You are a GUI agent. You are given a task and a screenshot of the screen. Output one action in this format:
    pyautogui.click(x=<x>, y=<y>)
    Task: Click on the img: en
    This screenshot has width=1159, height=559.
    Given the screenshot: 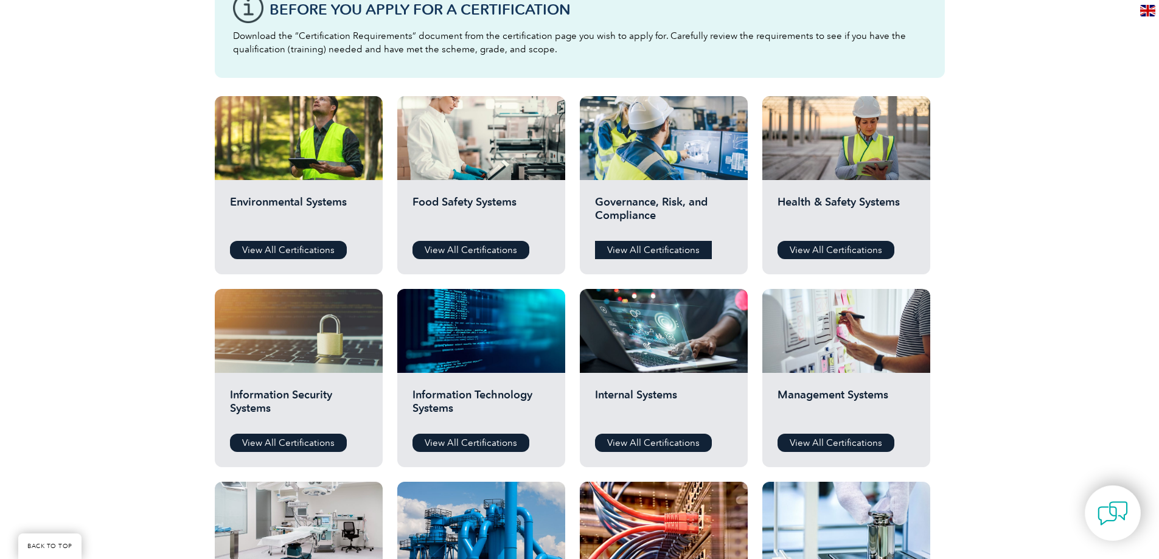 What is the action you would take?
    pyautogui.click(x=1147, y=10)
    